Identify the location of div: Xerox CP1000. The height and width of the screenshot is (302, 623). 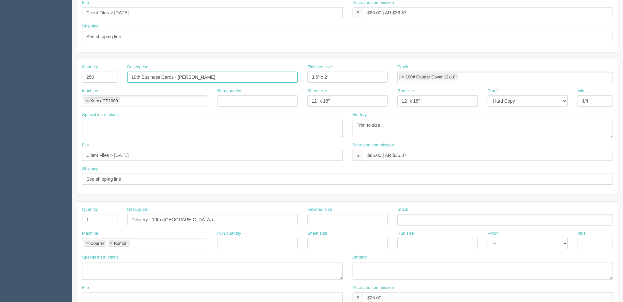
(104, 101).